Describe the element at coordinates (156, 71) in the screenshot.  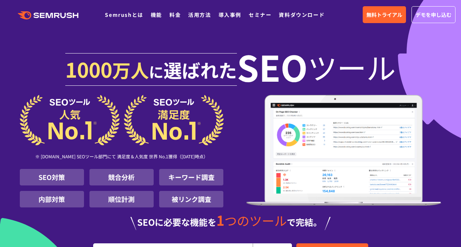
I see `span: に` at that location.